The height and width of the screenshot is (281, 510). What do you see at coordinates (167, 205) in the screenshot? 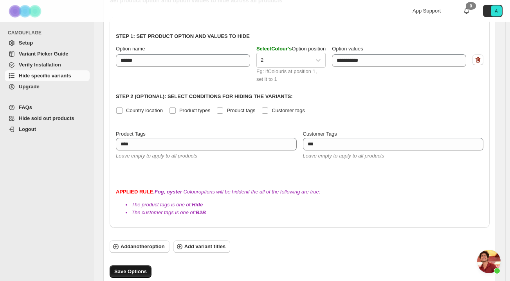
I see `span: The product tags is one of:` at bounding box center [167, 205].